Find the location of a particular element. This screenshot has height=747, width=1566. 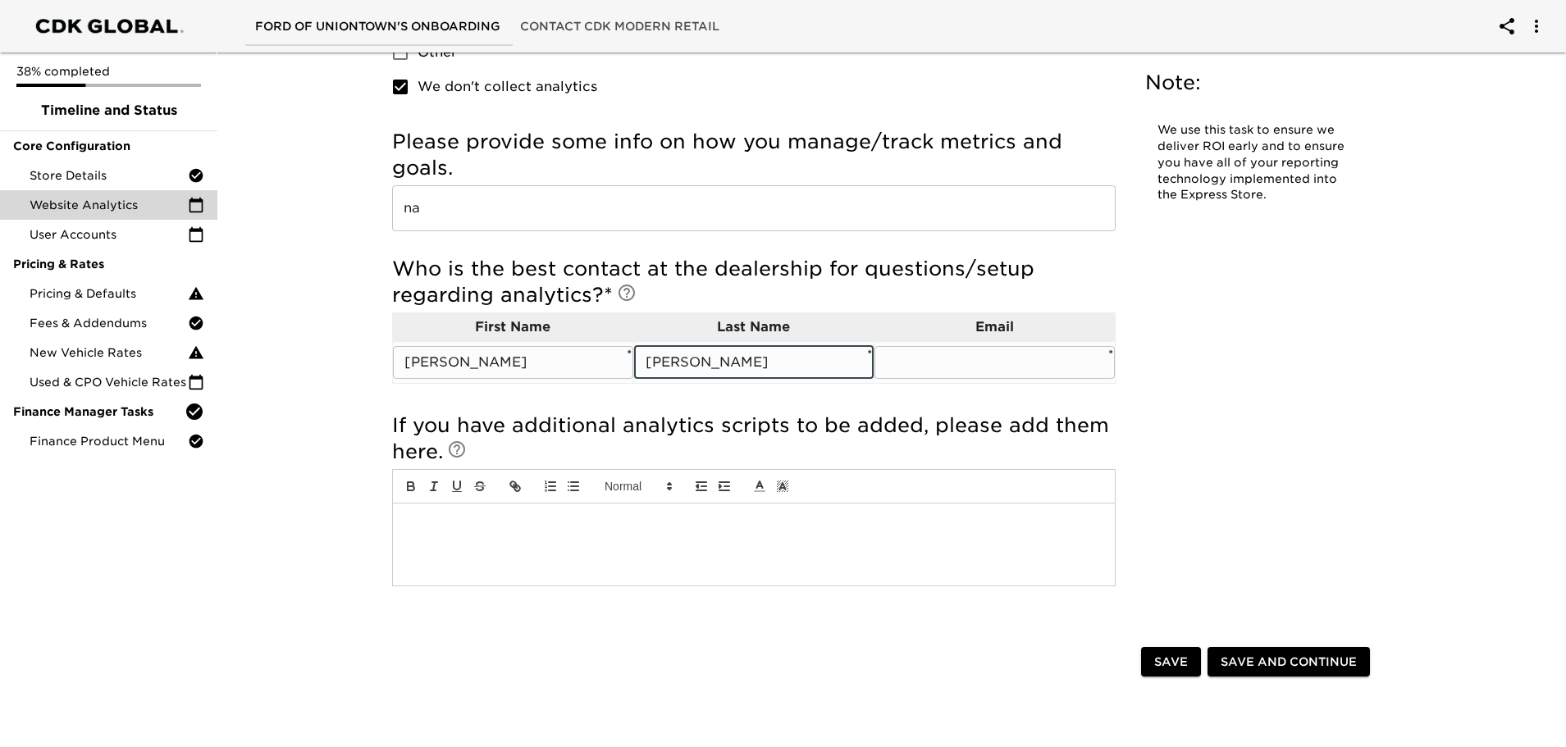

h5: Note: is located at coordinates (1256, 83).